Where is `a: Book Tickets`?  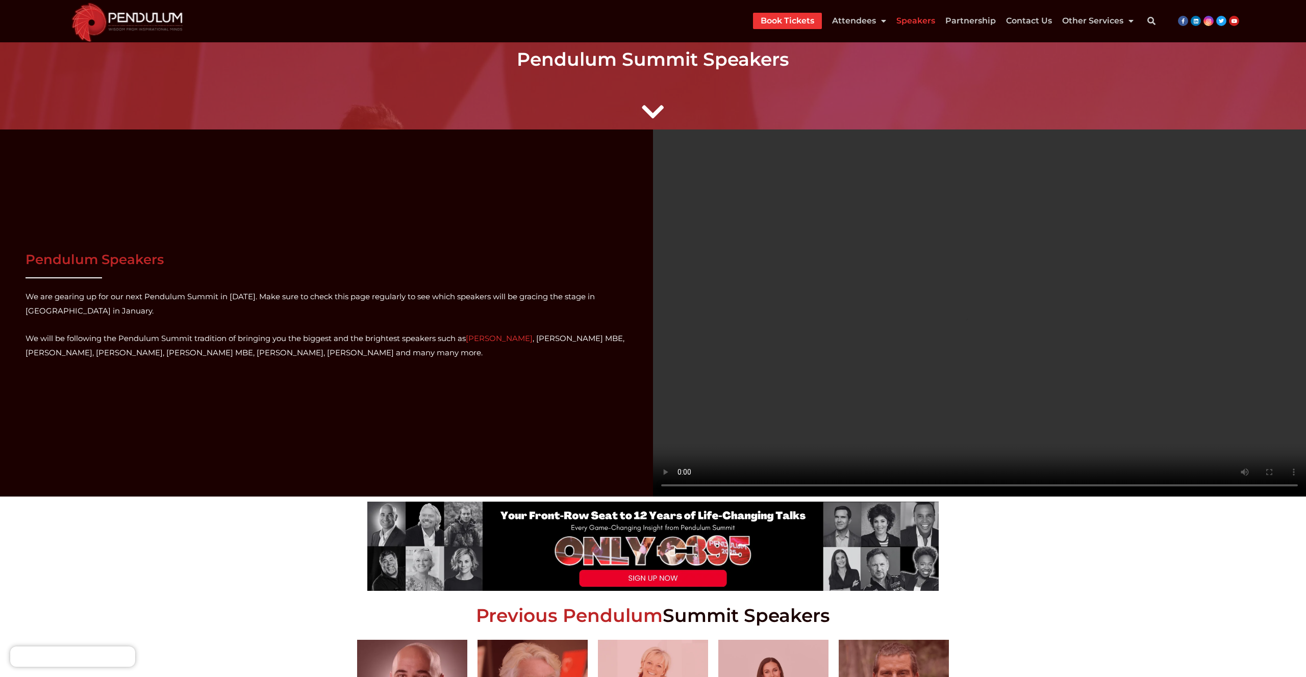
a: Book Tickets is located at coordinates (787, 21).